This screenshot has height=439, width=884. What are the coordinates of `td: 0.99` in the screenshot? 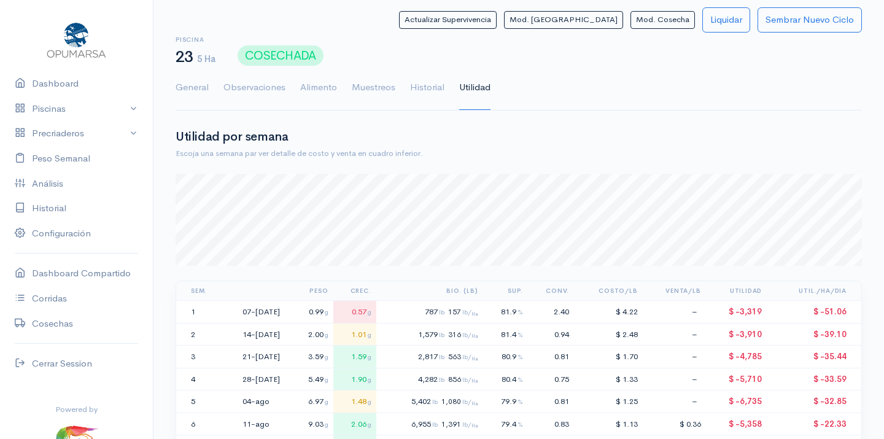 It's located at (309, 312).